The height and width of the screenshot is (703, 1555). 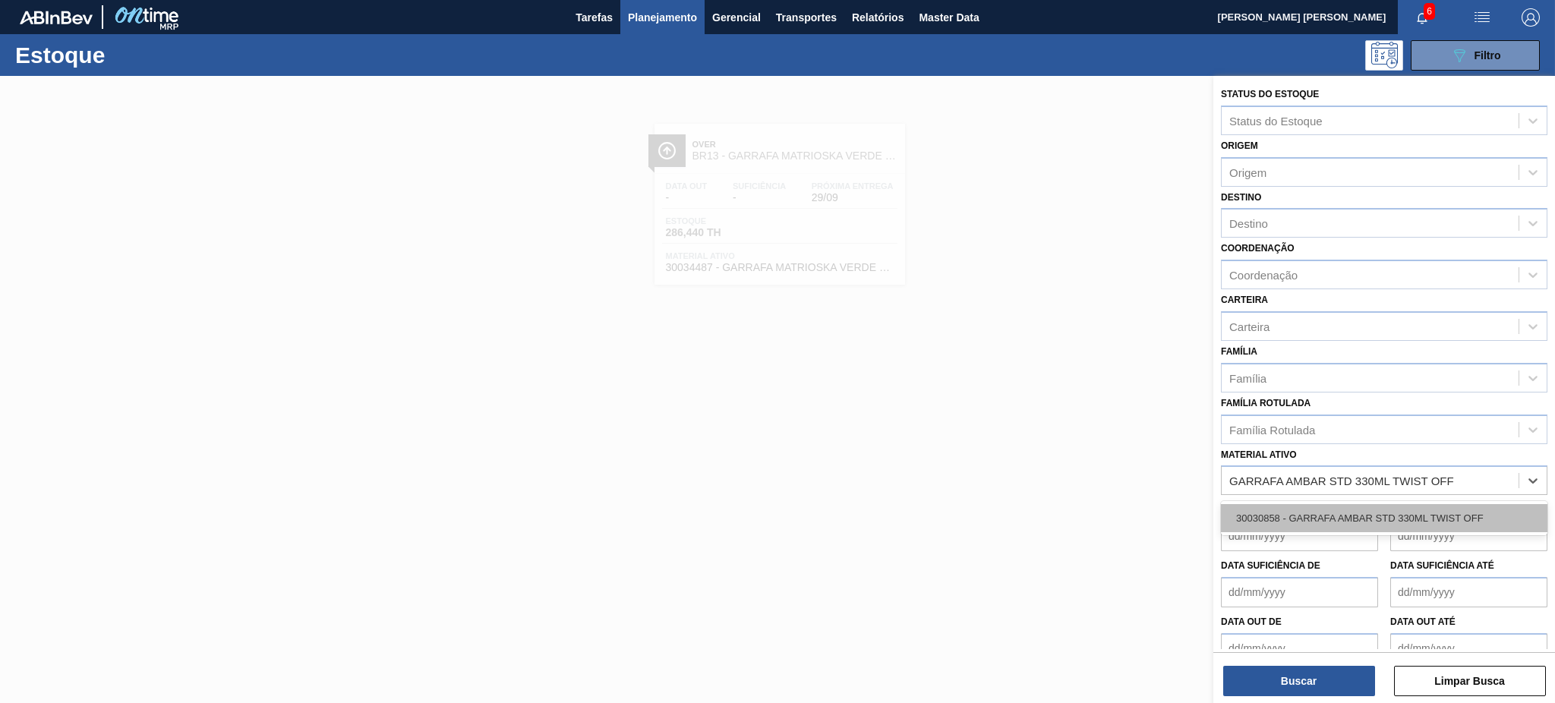 I want to click on div: Família, so click(x=1247, y=377).